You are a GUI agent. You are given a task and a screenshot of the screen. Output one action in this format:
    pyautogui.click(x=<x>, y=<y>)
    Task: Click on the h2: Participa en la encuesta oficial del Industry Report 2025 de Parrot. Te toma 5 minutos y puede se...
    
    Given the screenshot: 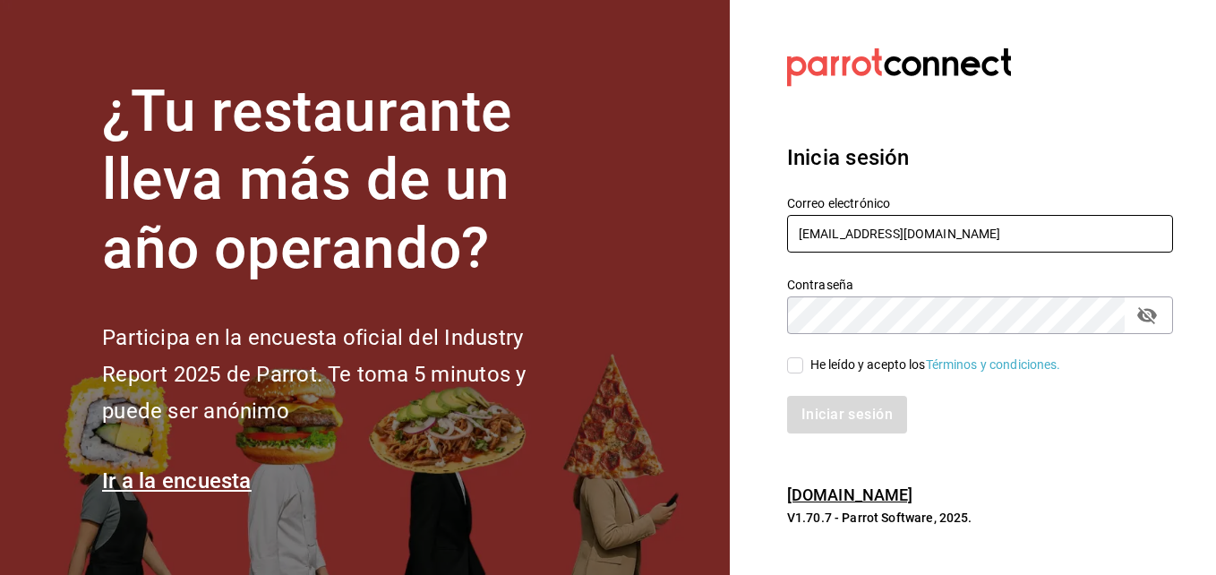 What is the action you would take?
    pyautogui.click(x=344, y=374)
    